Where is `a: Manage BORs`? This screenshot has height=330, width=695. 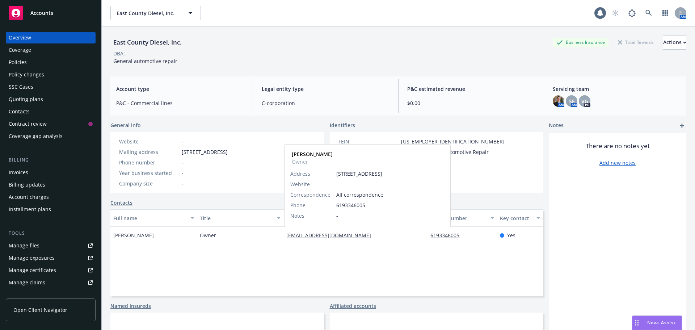
a: Manage BORs is located at coordinates (51, 295).